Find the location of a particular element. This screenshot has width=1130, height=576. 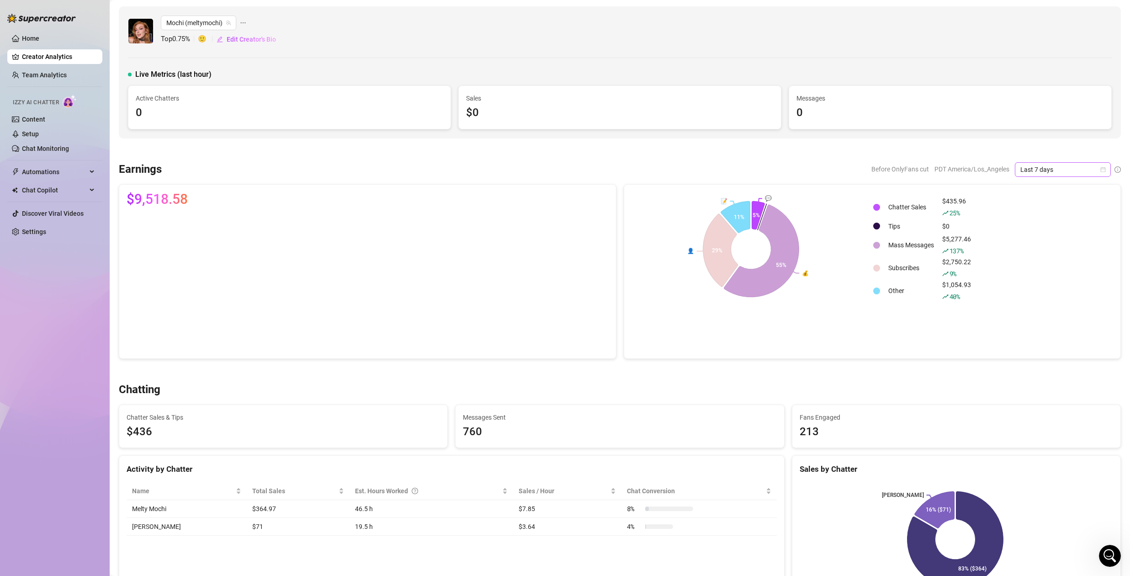

span: Messages Sent is located at coordinates (619, 417).